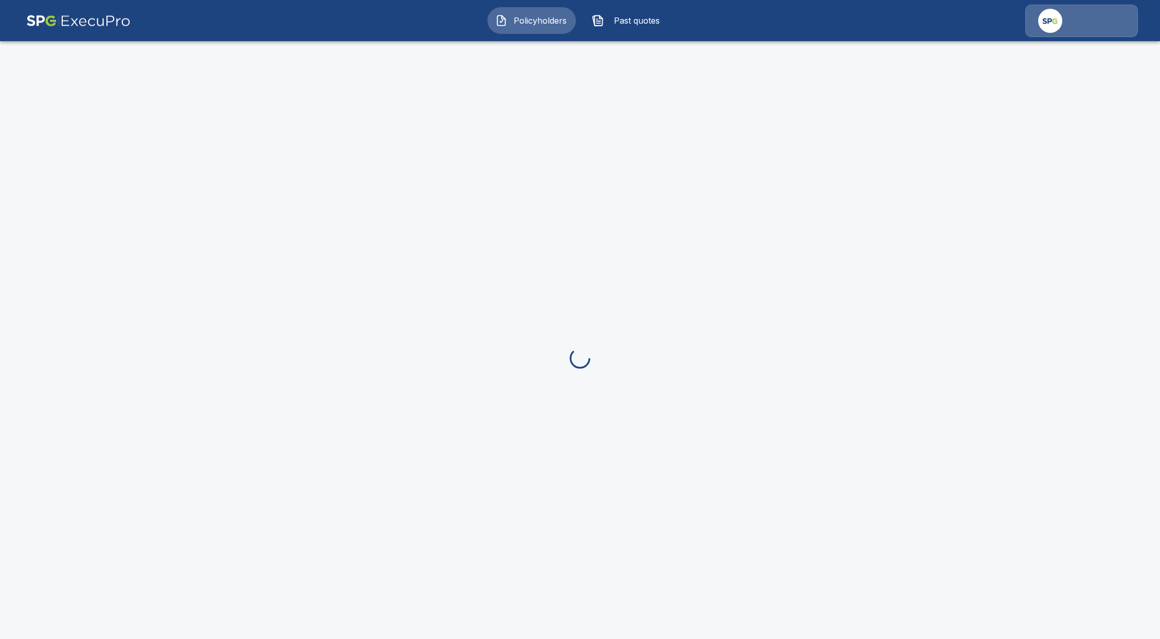 The height and width of the screenshot is (639, 1160). Describe the element at coordinates (501, 21) in the screenshot. I see `img: Policyholders Icon` at that location.